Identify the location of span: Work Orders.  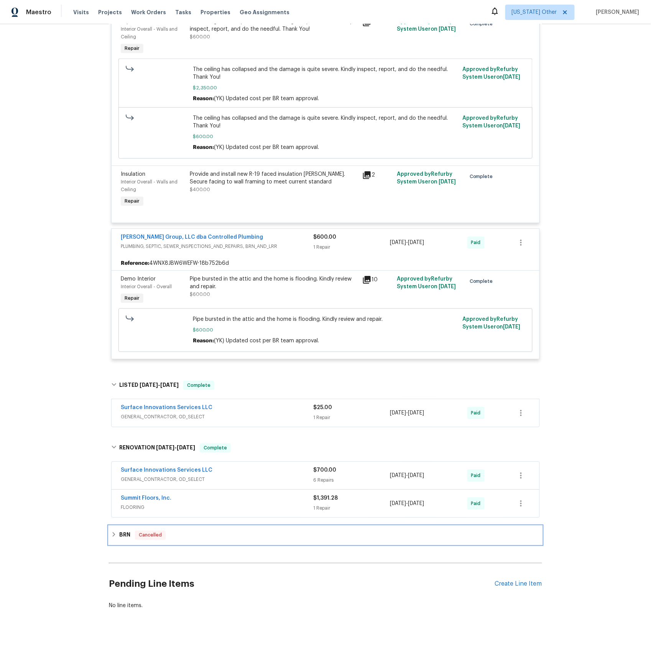
(148, 12).